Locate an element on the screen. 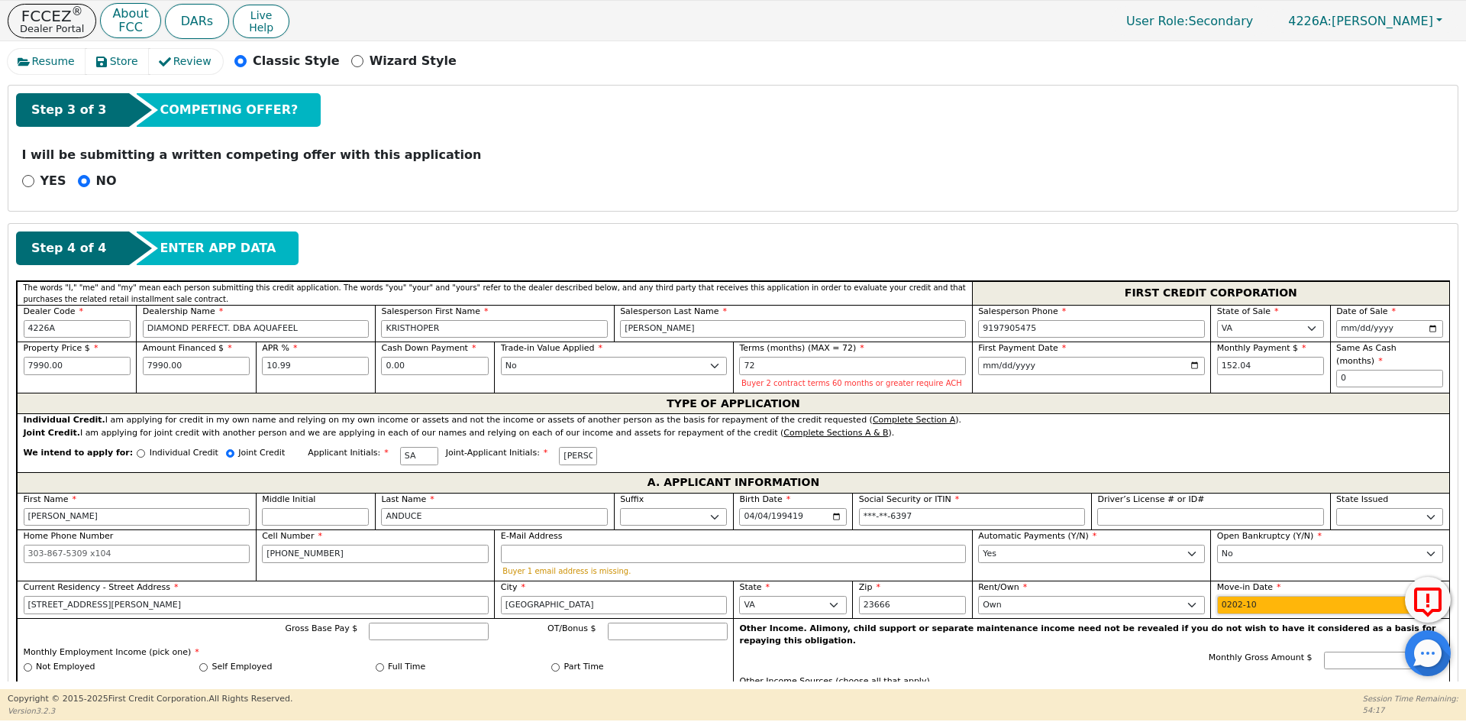 The width and height of the screenshot is (1466, 722). label: Full Time is located at coordinates (406, 667).